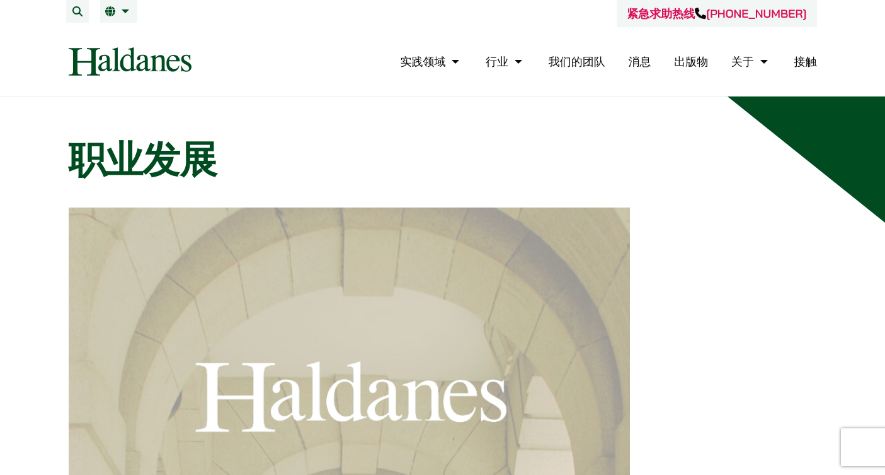  I want to click on font: 关于, so click(743, 61).